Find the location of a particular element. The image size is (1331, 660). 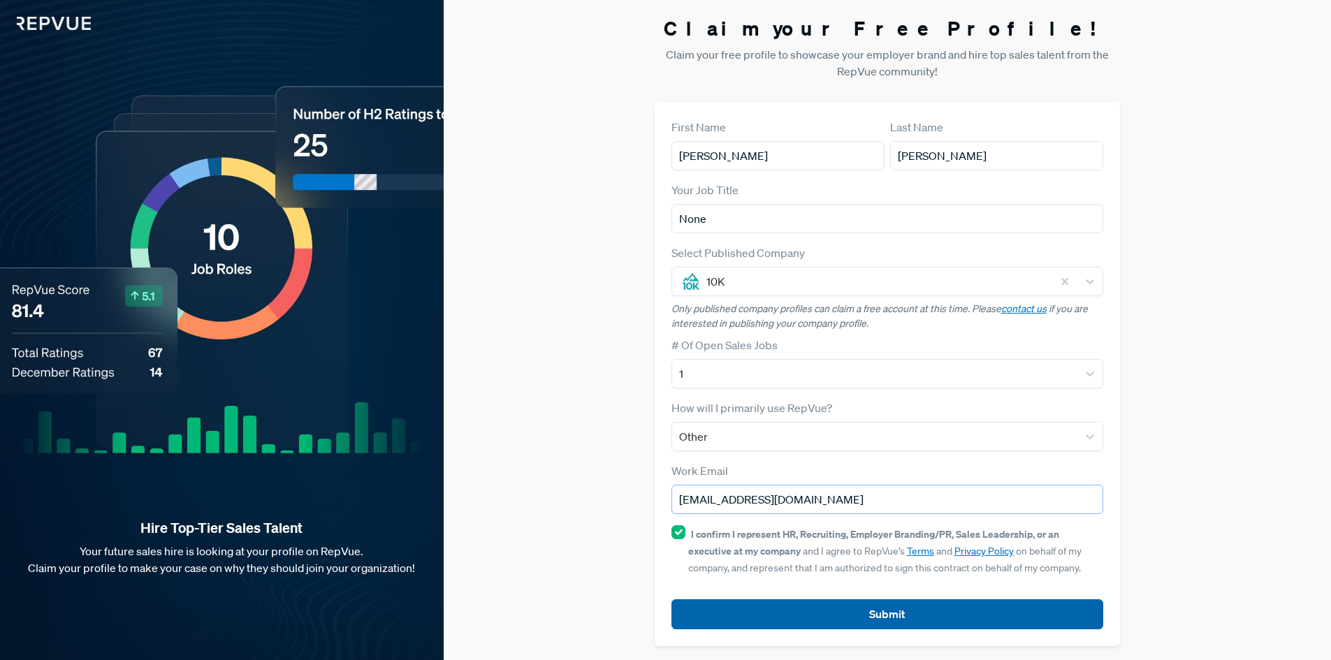

a: Terms is located at coordinates (920, 551).